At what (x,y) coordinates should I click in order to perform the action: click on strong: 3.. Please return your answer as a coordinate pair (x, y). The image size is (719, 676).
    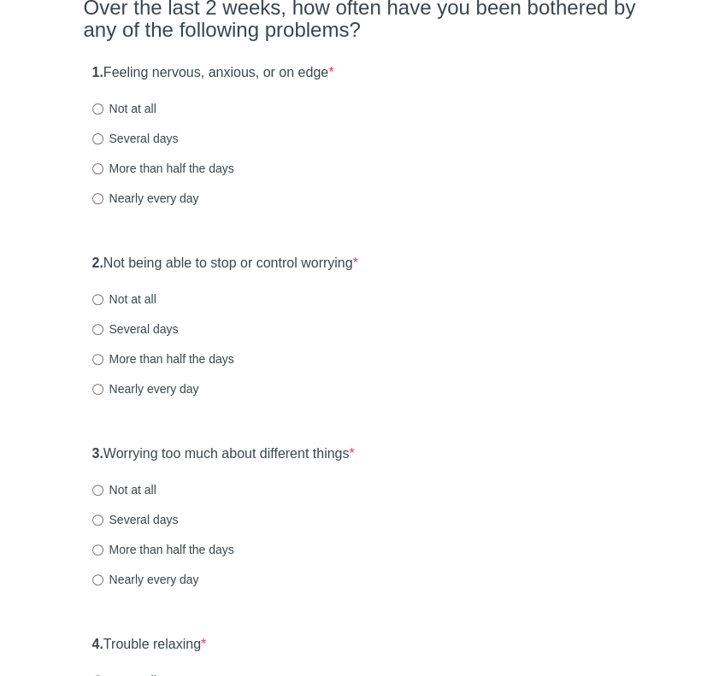
    Looking at the image, I should click on (97, 453).